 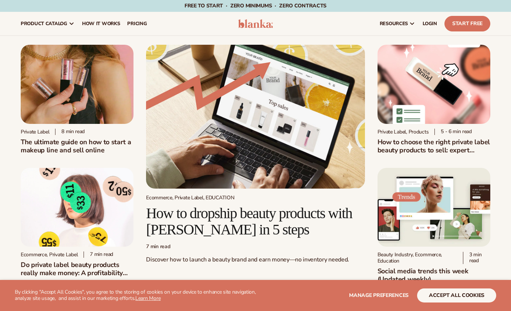 I want to click on span: product catalog, so click(x=44, y=24).